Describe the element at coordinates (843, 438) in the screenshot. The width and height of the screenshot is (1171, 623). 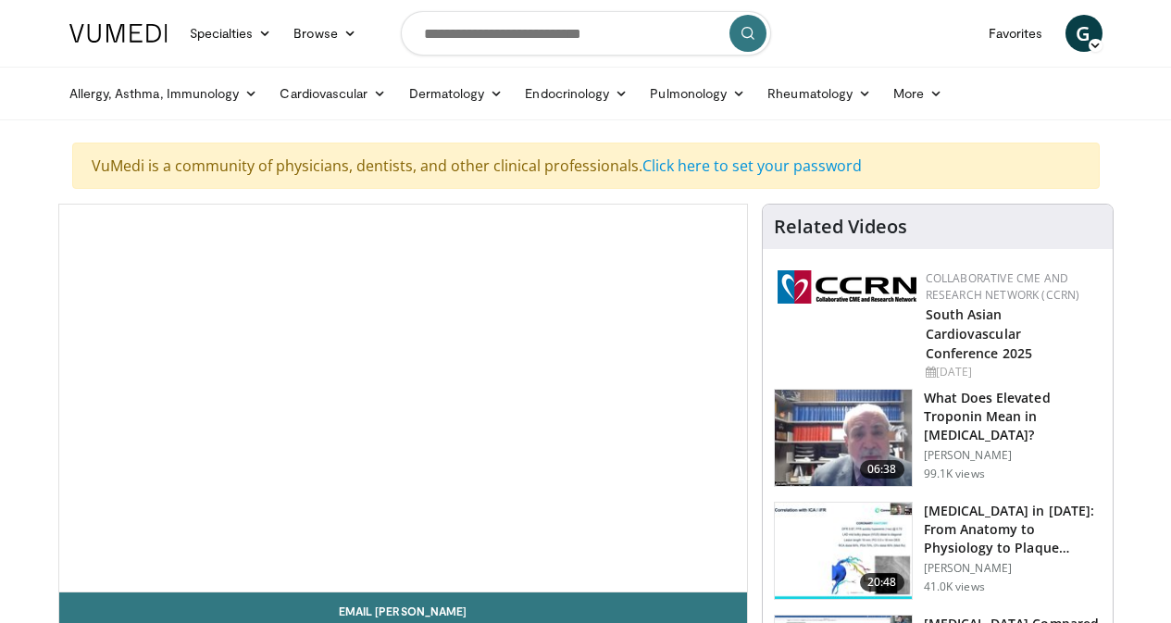
I see `img: 98daf78a-1d22-4ebe-927e-10afe95ffd94.150x105_q85_crop-smart_upscale.jpg` at that location.